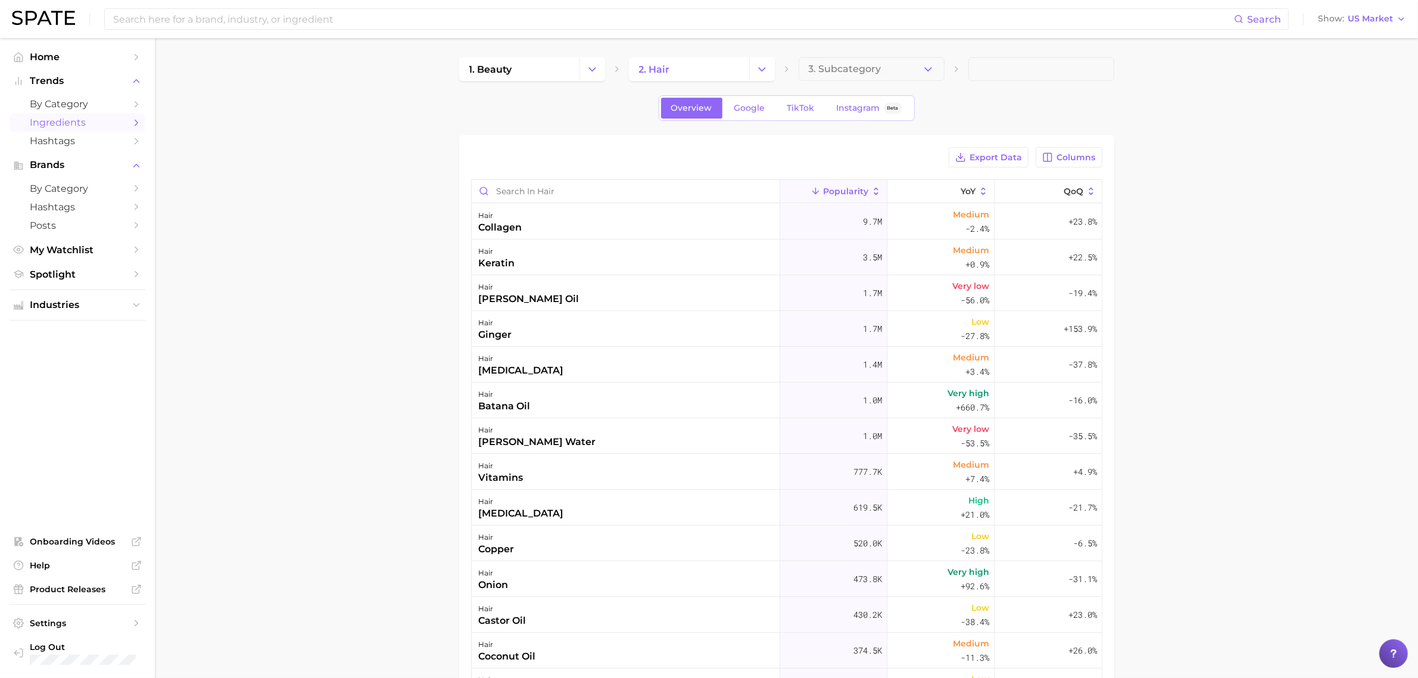  Describe the element at coordinates (996, 157) in the screenshot. I see `span: Export Data` at that location.